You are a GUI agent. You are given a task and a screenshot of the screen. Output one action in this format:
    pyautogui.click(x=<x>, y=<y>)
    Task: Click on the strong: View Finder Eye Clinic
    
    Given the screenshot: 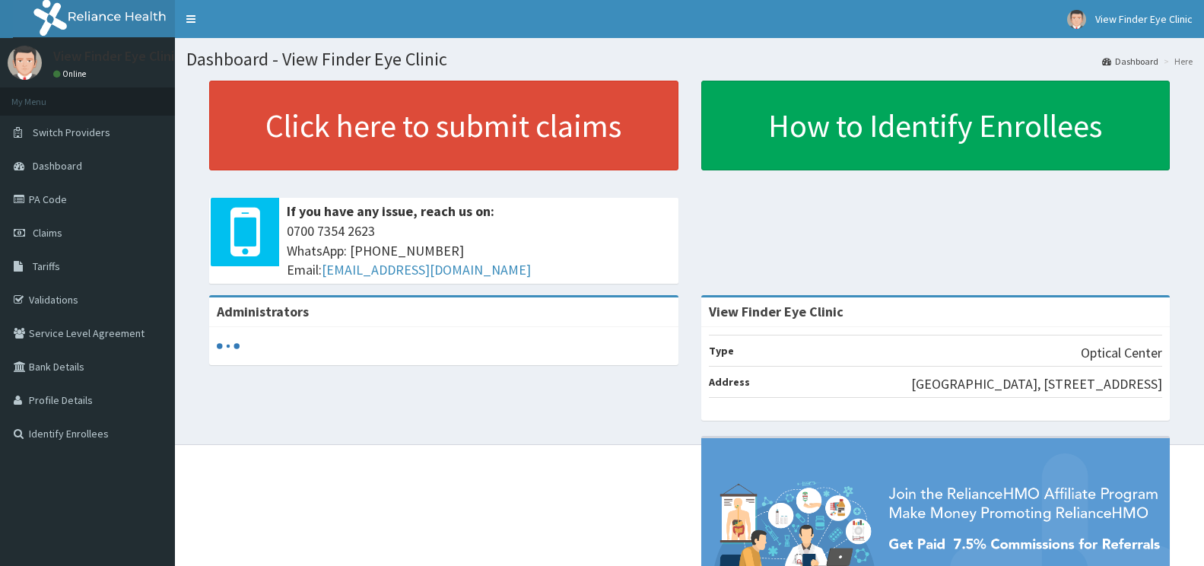 What is the action you would take?
    pyautogui.click(x=775, y=311)
    